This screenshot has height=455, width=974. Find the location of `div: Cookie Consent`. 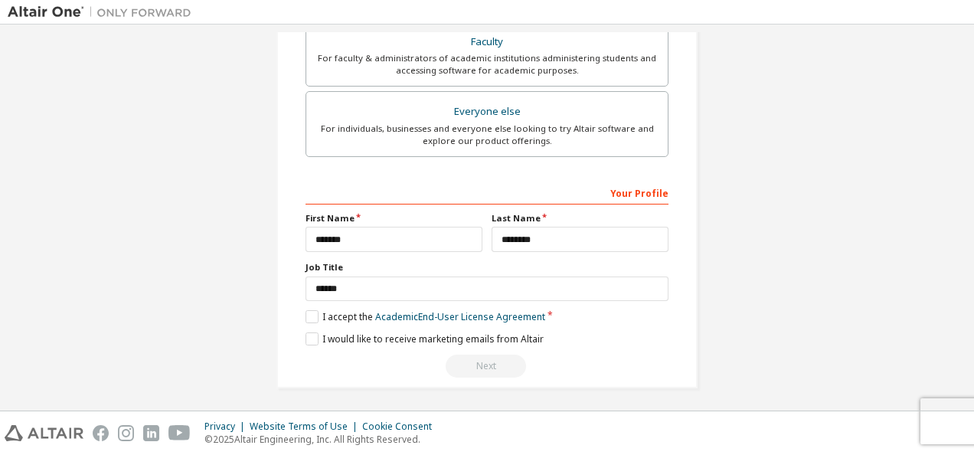

div: Cookie Consent is located at coordinates (401, 427).